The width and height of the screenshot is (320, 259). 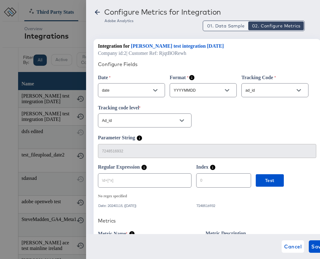 What do you see at coordinates (202, 168) in the screenshot?
I see `label: Index` at bounding box center [202, 168].